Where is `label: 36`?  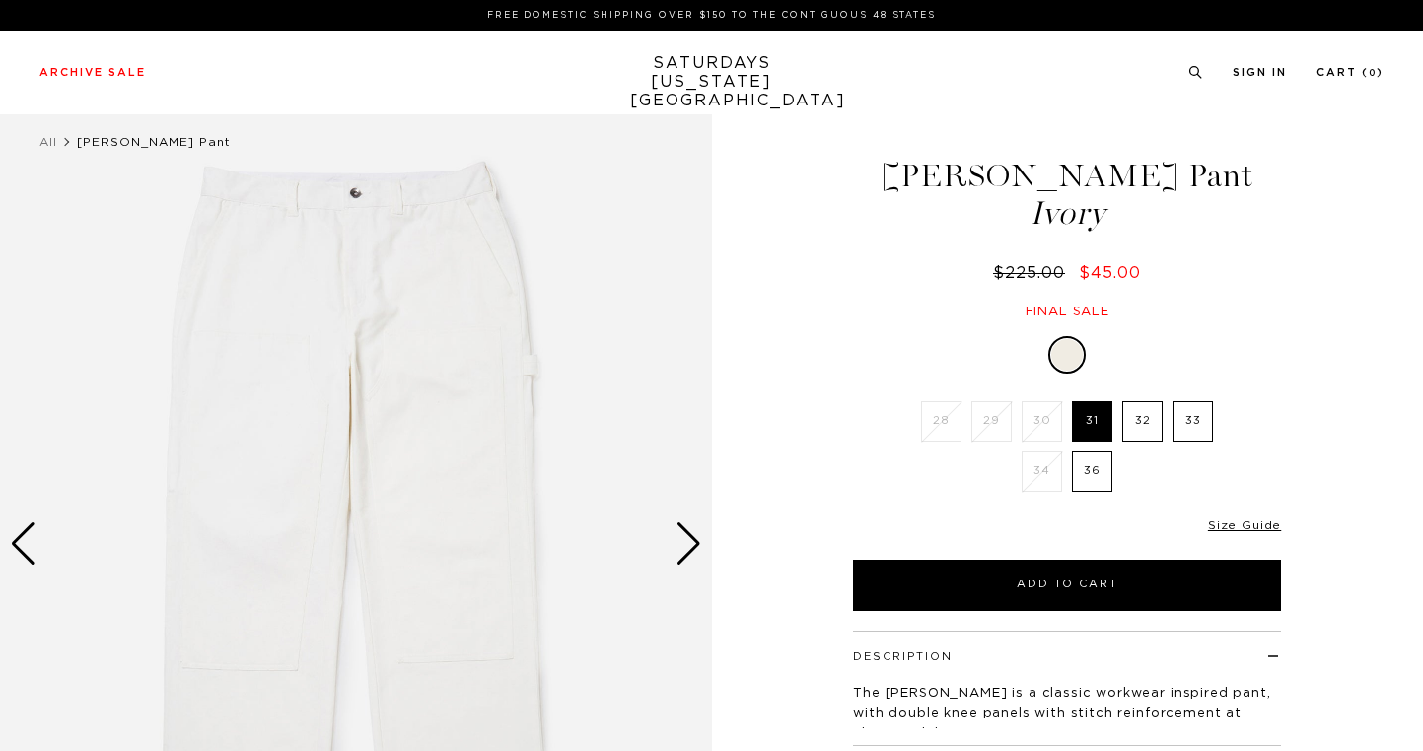
label: 36 is located at coordinates (1091, 471).